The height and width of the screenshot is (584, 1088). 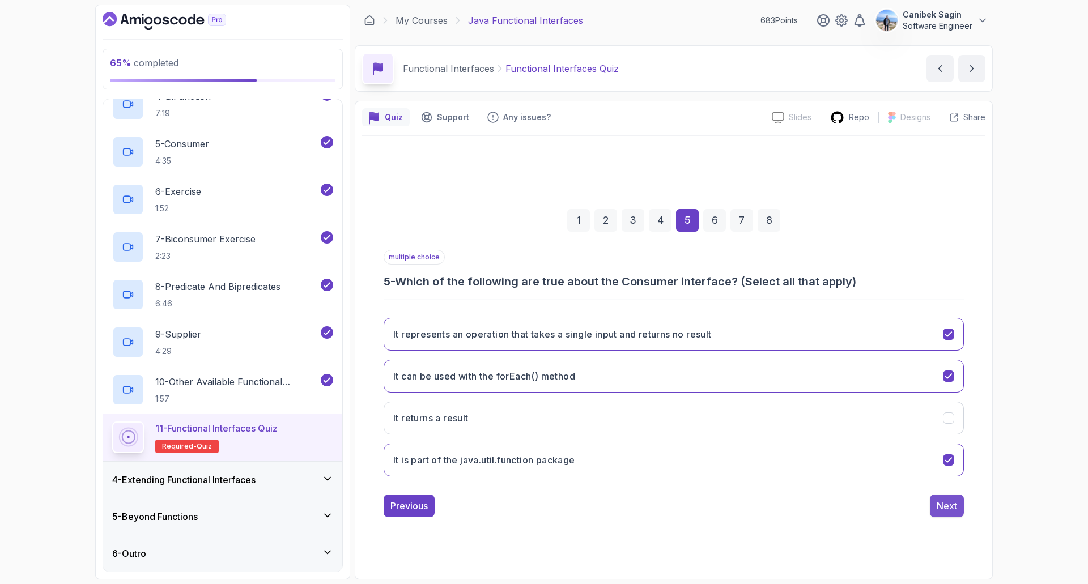 I want to click on p: Slides, so click(x=800, y=117).